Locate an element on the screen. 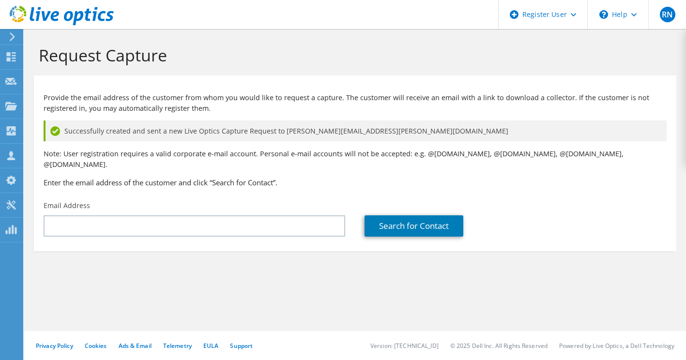  a: EULA is located at coordinates (211, 346).